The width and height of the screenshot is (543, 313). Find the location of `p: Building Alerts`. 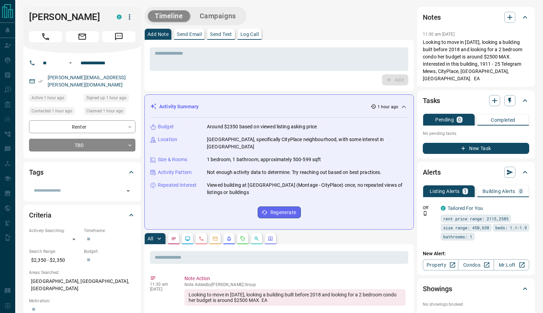

p: Building Alerts is located at coordinates (499, 191).